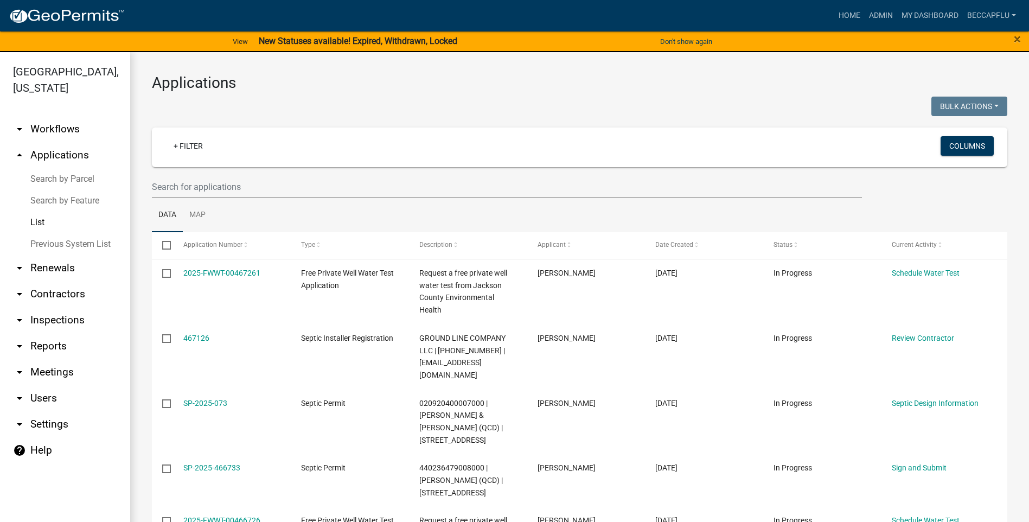 The height and width of the screenshot is (522, 1029). What do you see at coordinates (461, 480) in the screenshot?
I see `span: 440236479008000 | Wieseler, Richard A Jr (QCD) | 30066 398TH AVE` at bounding box center [461, 480].